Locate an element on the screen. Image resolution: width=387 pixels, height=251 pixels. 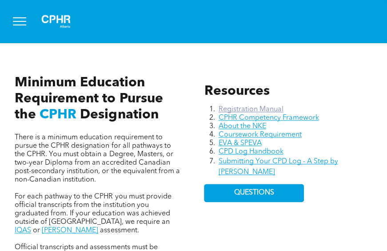
a: QUESTIONS is located at coordinates (254, 193).